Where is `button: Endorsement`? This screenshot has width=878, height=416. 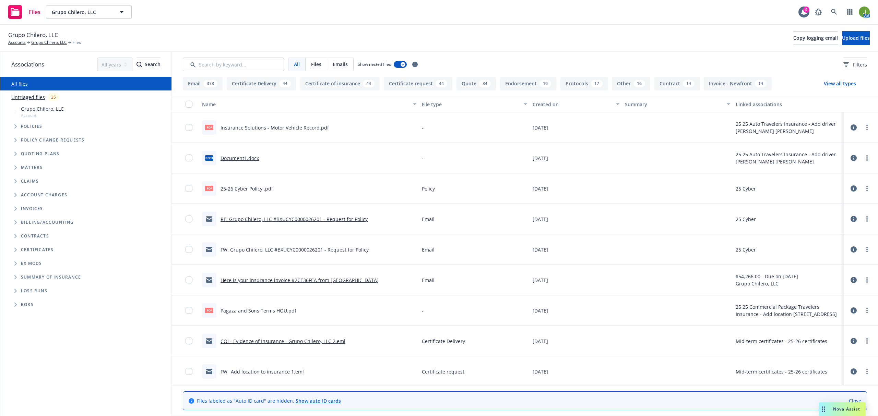 button: Endorsement is located at coordinates (528, 84).